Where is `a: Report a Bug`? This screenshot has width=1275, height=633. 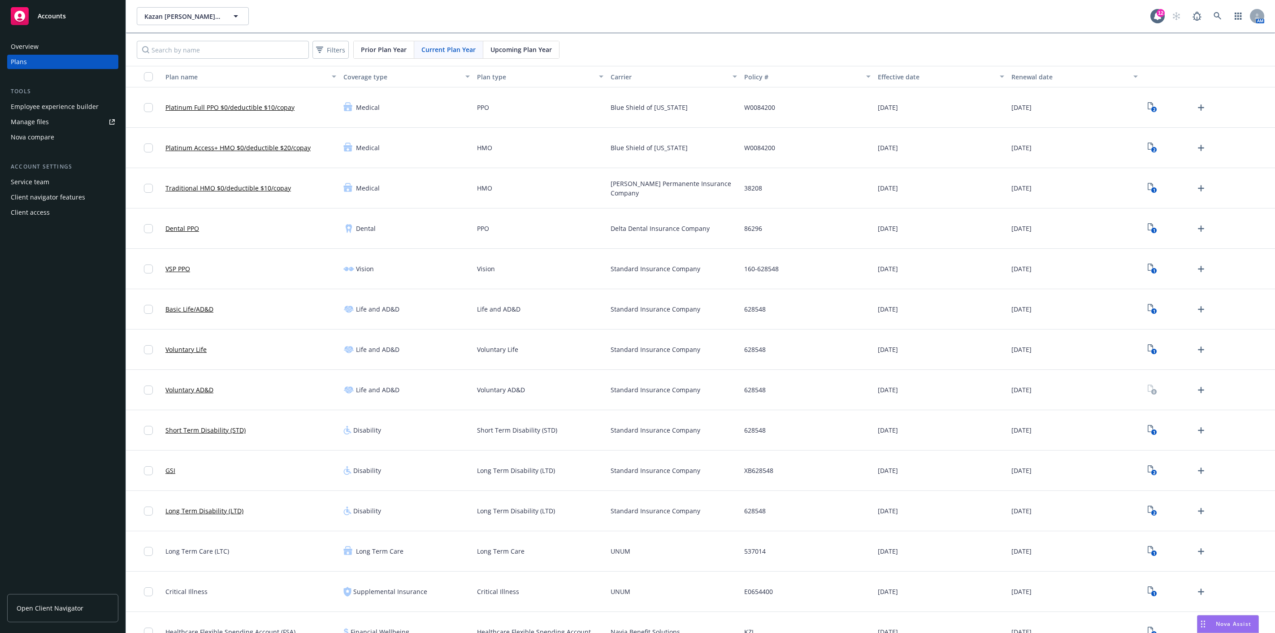
a: Report a Bug is located at coordinates (1197, 16).